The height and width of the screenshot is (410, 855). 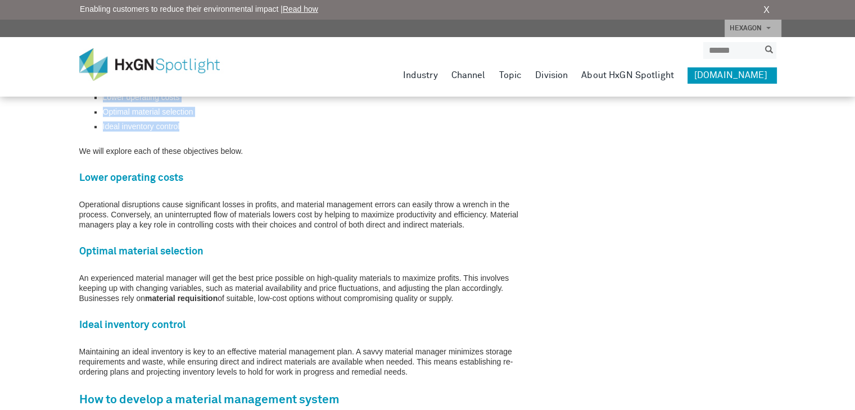 I want to click on a: X, so click(x=766, y=10).